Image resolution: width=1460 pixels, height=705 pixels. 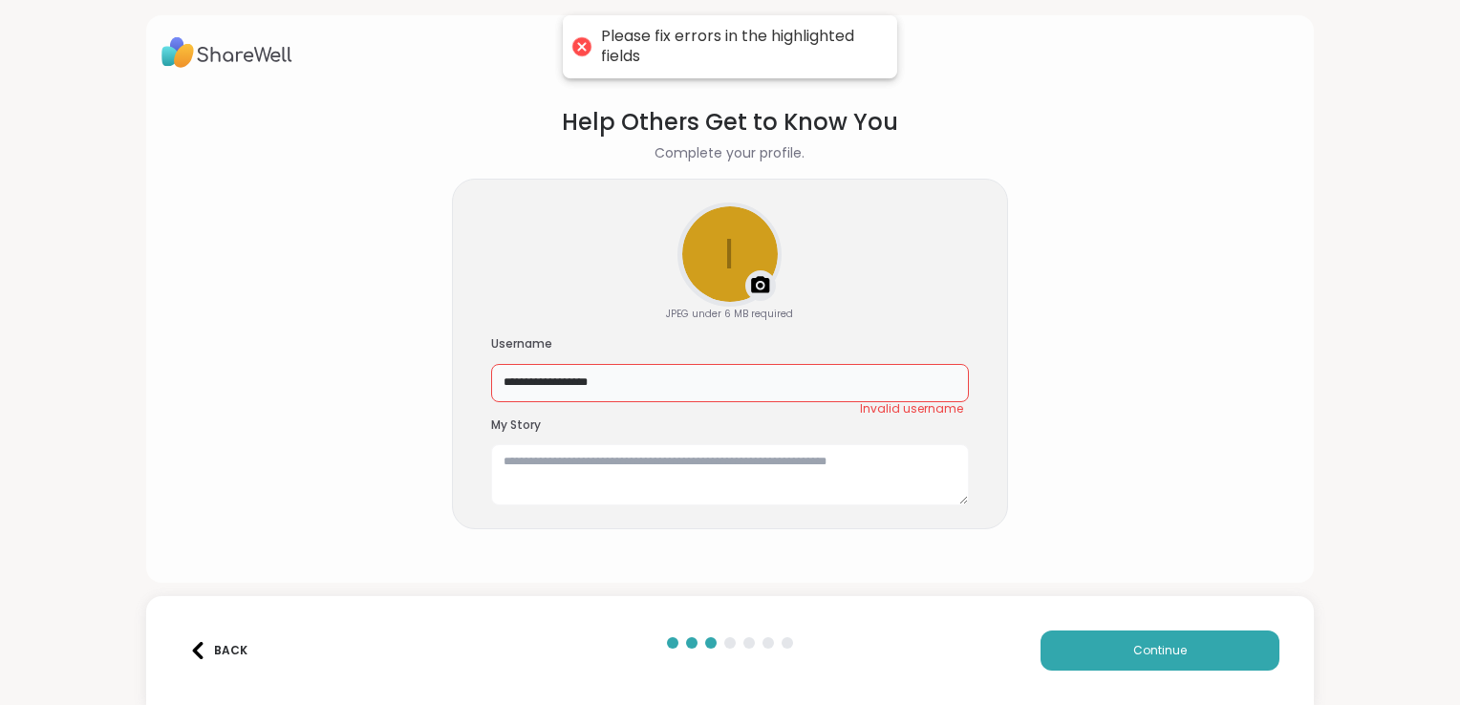 What do you see at coordinates (226, 53) in the screenshot?
I see `img: ShareWell Logo` at bounding box center [226, 53].